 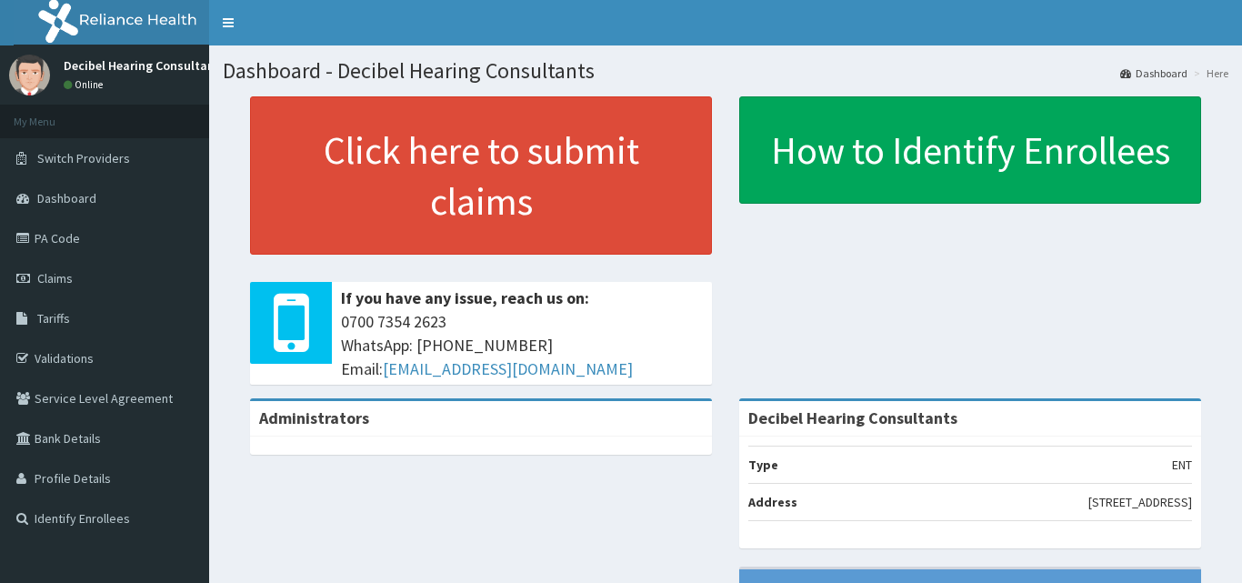 What do you see at coordinates (314, 417) in the screenshot?
I see `b: Administrators` at bounding box center [314, 417].